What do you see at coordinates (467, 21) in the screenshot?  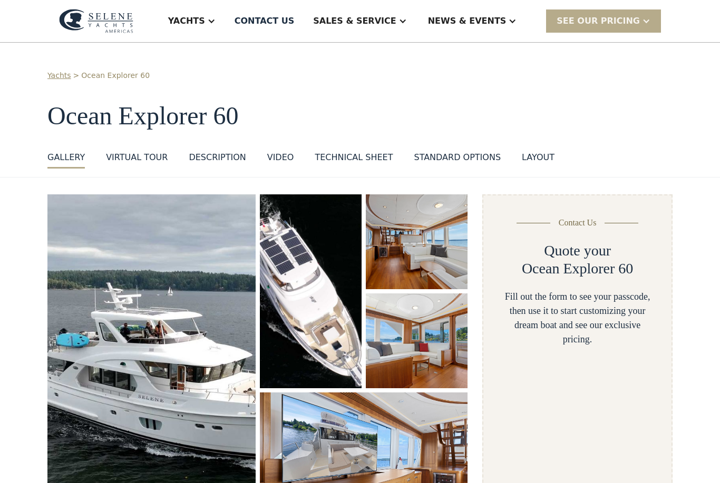 I see `div: News & EVENTS` at bounding box center [467, 21].